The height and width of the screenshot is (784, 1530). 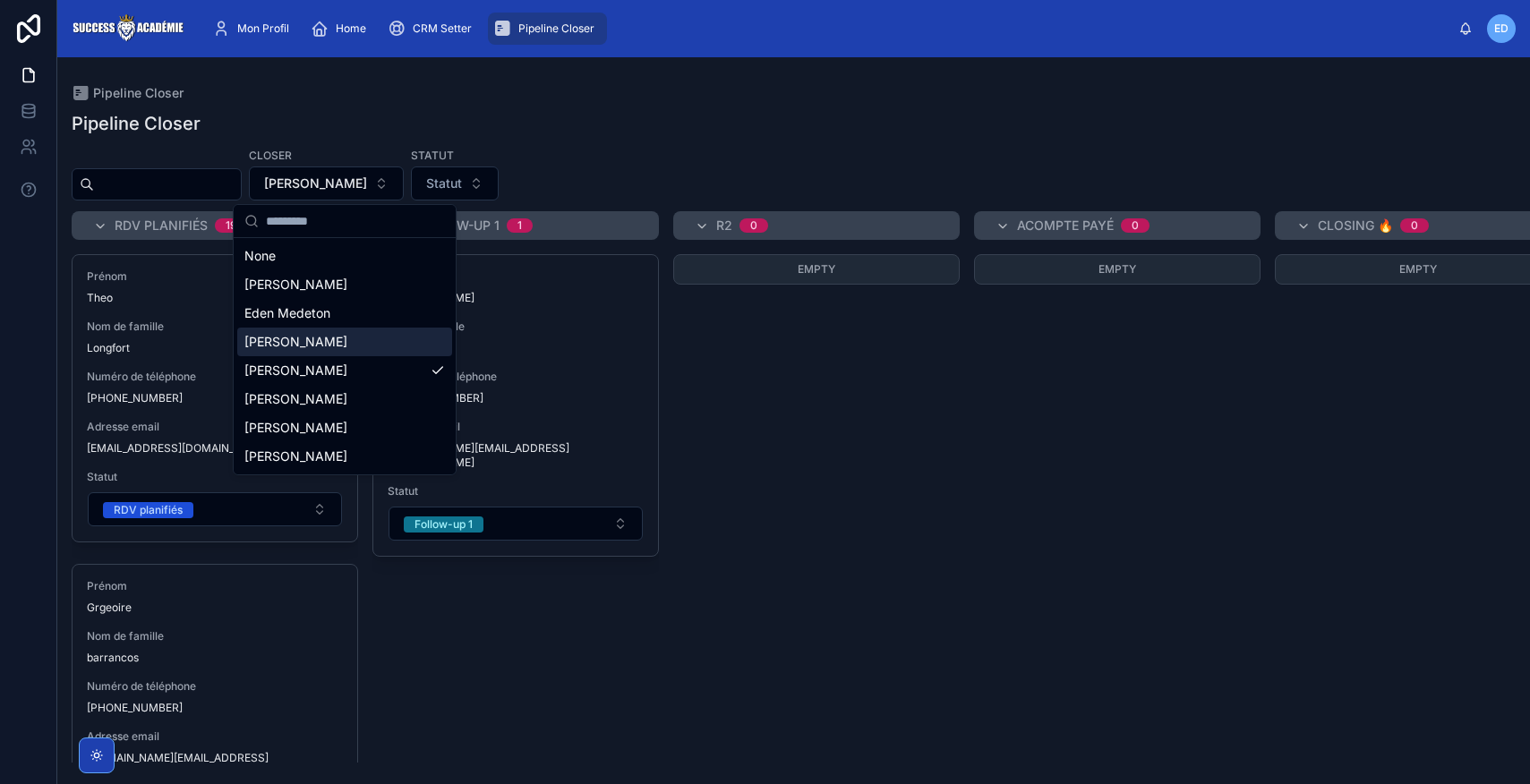 What do you see at coordinates (1065, 226) in the screenshot?
I see `span: Acompte payé` at bounding box center [1065, 226].